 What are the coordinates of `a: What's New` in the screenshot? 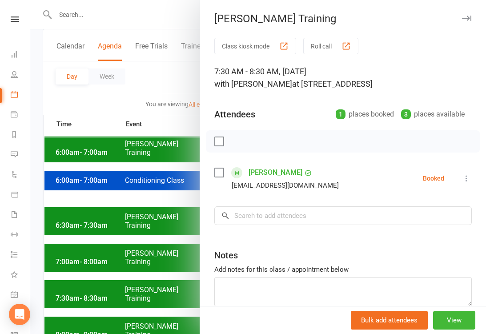 It's located at (20, 275).